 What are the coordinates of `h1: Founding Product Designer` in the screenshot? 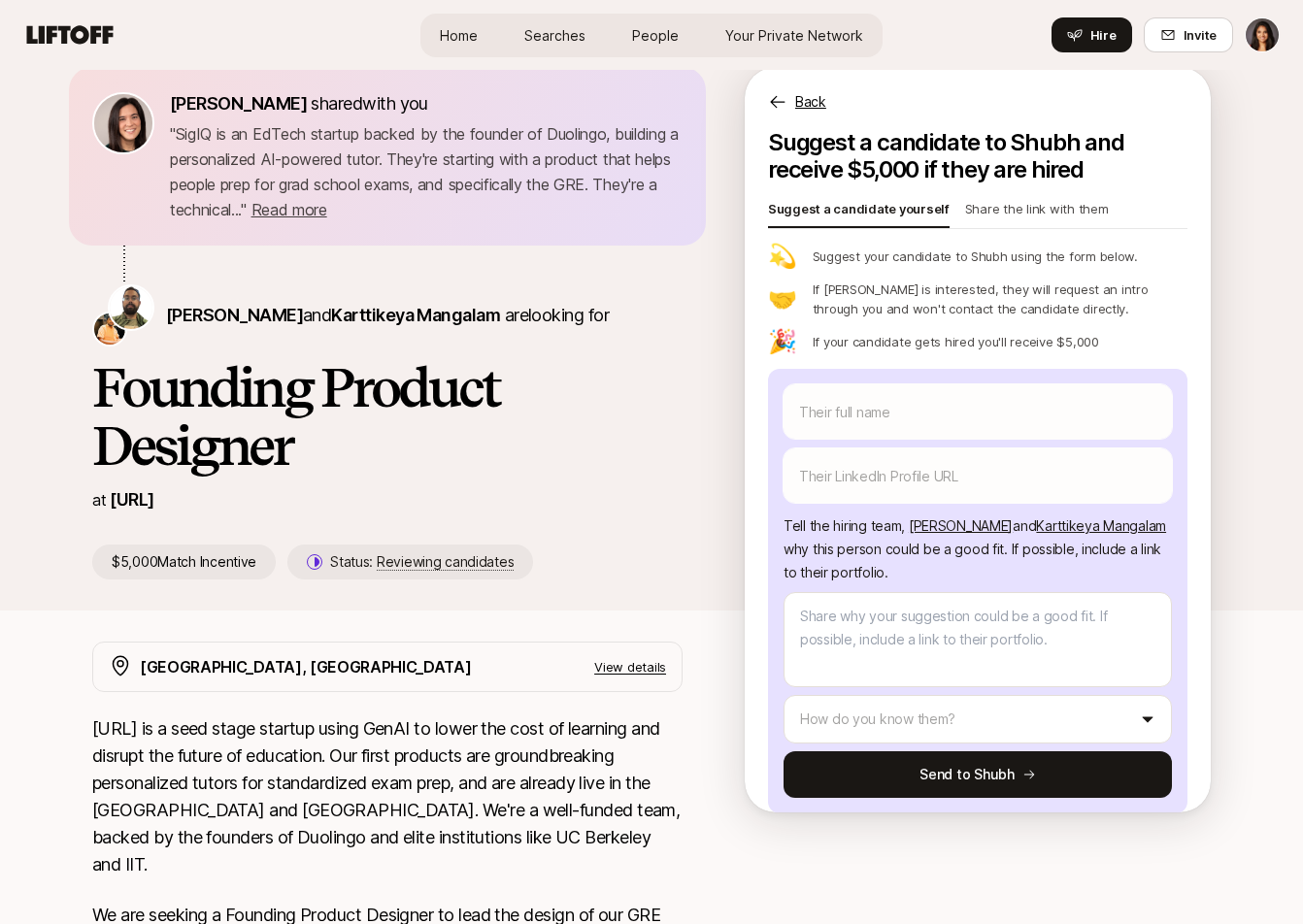 It's located at (388, 416).